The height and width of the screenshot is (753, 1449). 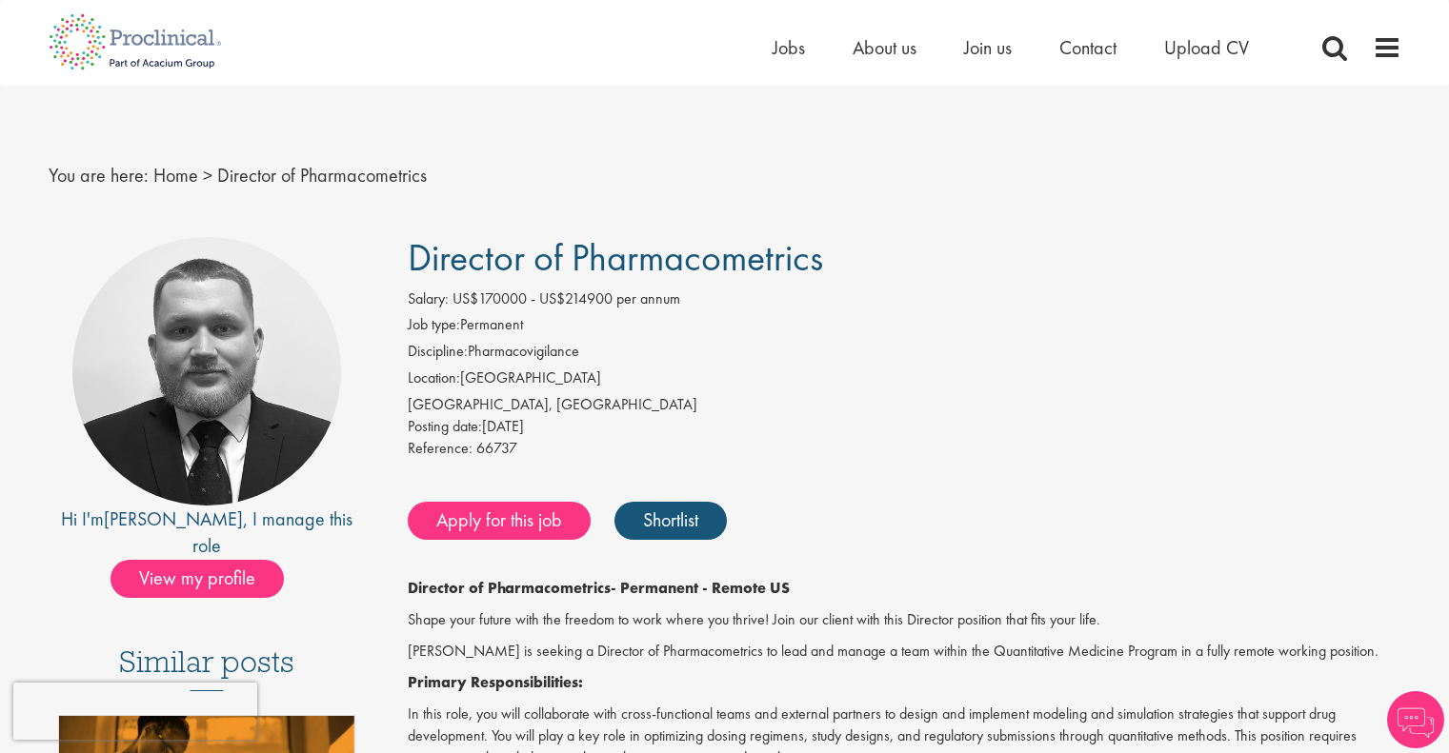 What do you see at coordinates (1206, 48) in the screenshot?
I see `a: Upload CV` at bounding box center [1206, 48].